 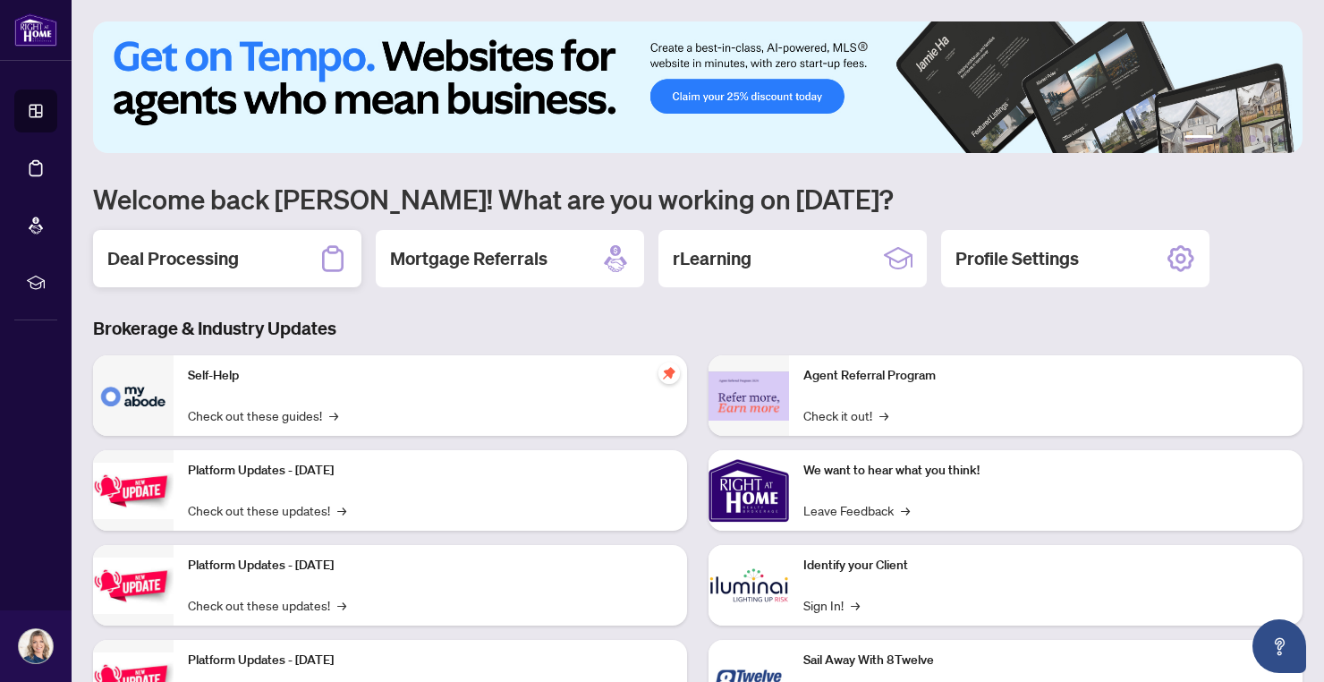 I want to click on img: logo, so click(x=36, y=30).